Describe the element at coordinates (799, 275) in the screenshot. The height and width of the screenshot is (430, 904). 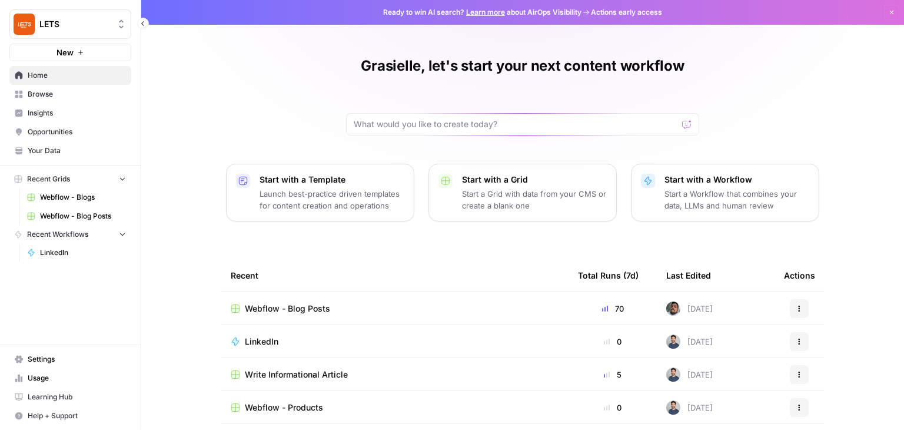
I see `div: Actions` at that location.